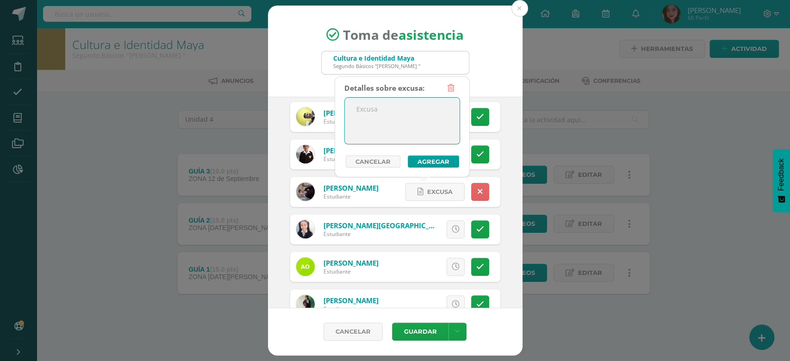  I want to click on button: Agregar, so click(433, 161).